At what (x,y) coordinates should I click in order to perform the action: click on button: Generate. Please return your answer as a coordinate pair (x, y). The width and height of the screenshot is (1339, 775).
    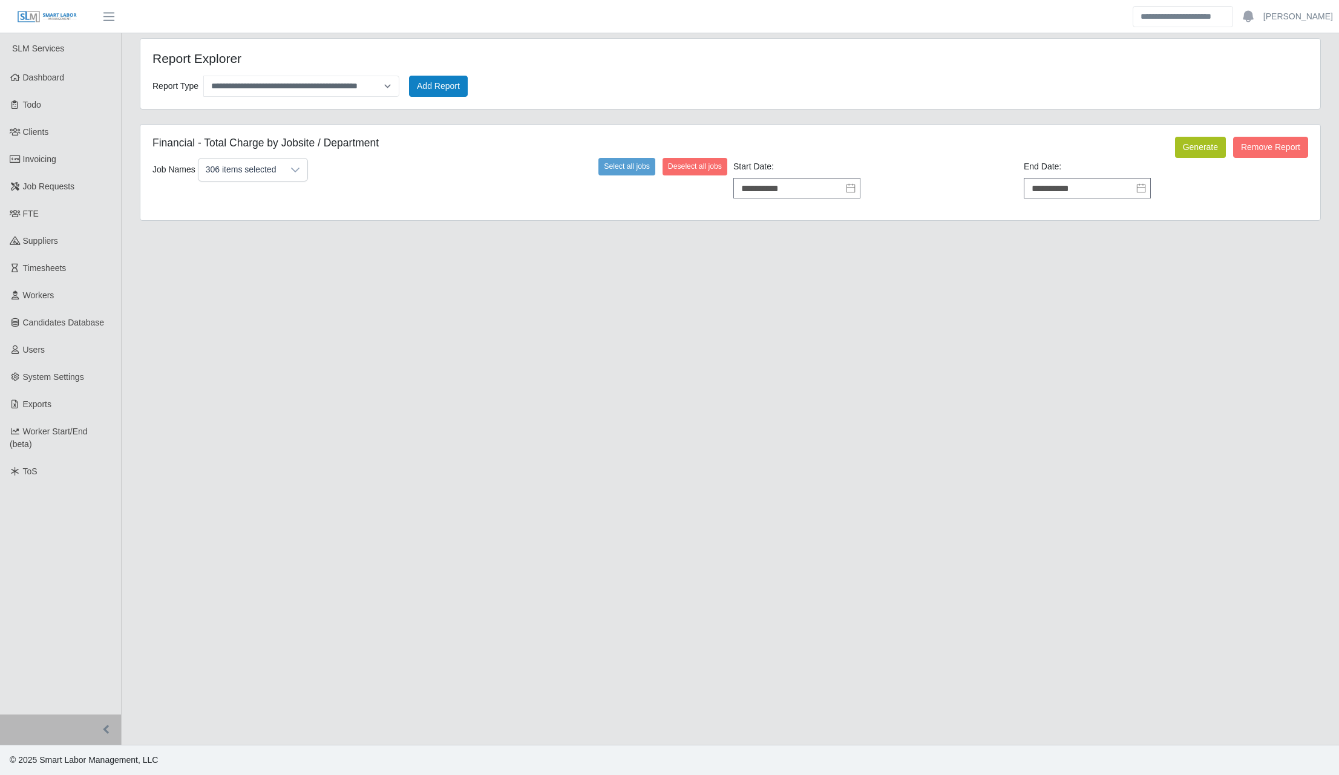
    Looking at the image, I should click on (1200, 147).